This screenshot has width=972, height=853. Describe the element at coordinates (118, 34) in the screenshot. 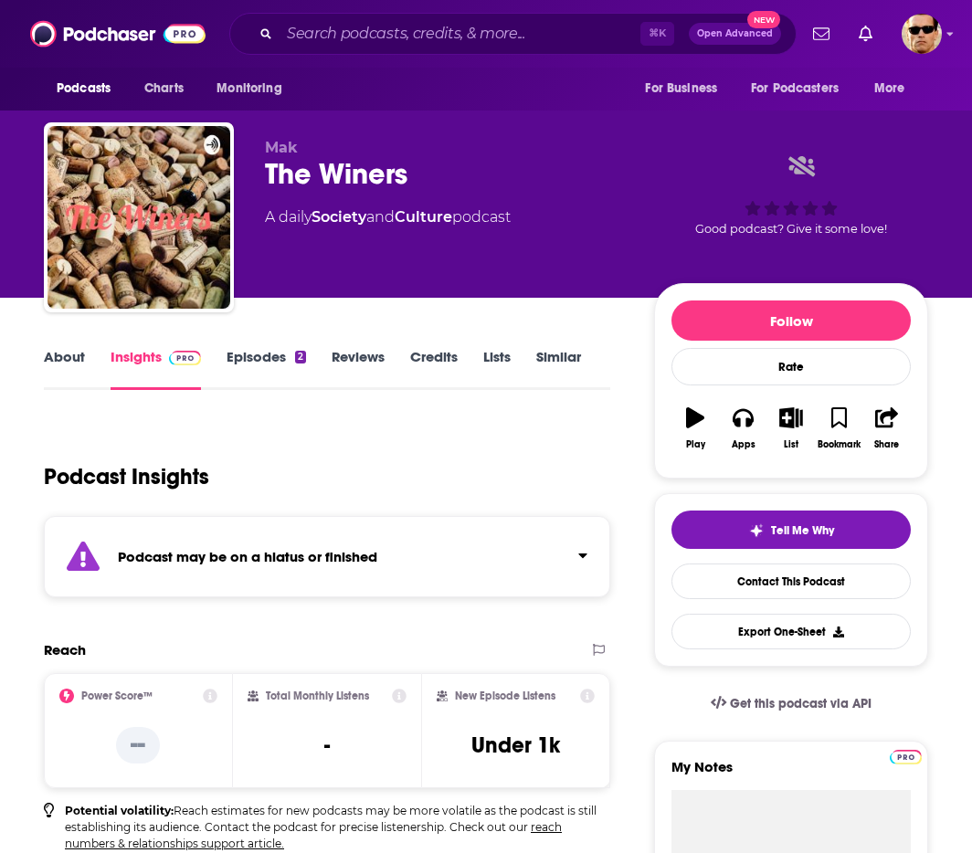

I see `a: Podchaser - Follow, Share and Rate Podcasts` at that location.